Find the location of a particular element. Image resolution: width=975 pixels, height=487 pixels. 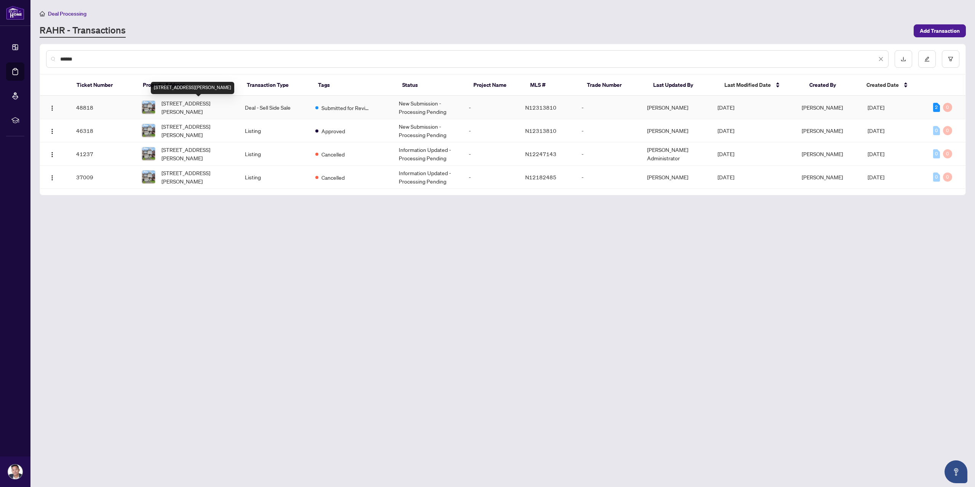

th: Status is located at coordinates (431, 85).